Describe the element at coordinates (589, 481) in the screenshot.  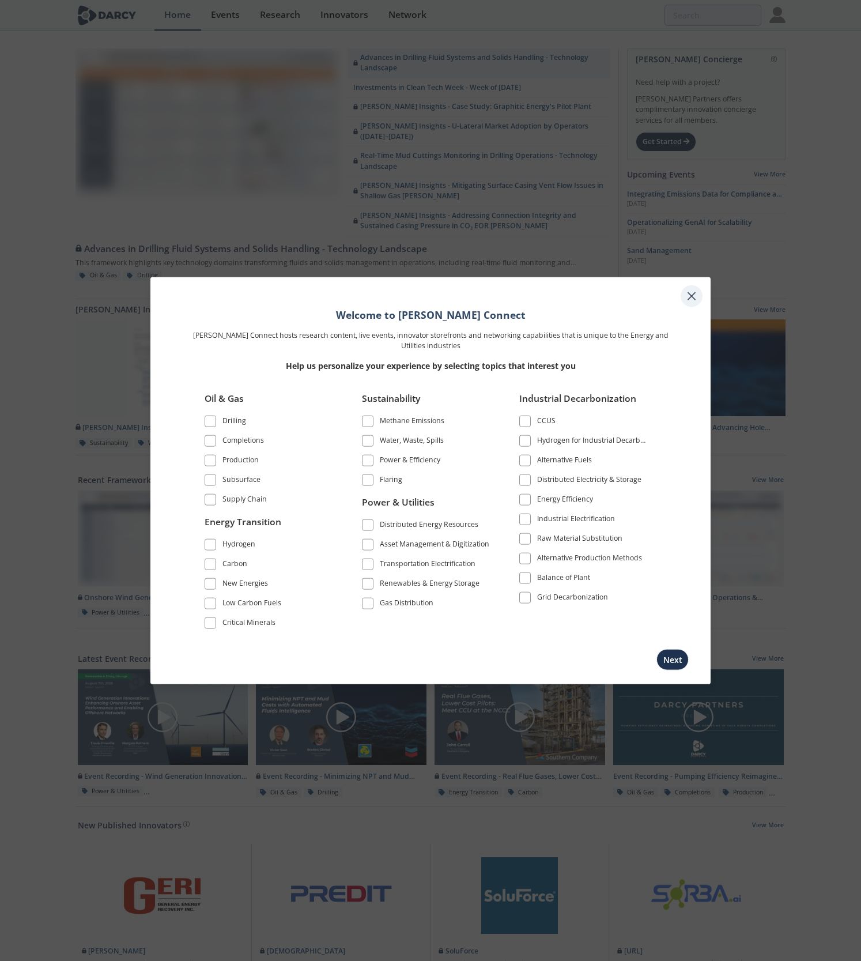
I see `div: Distributed Electricity & Storage` at that location.